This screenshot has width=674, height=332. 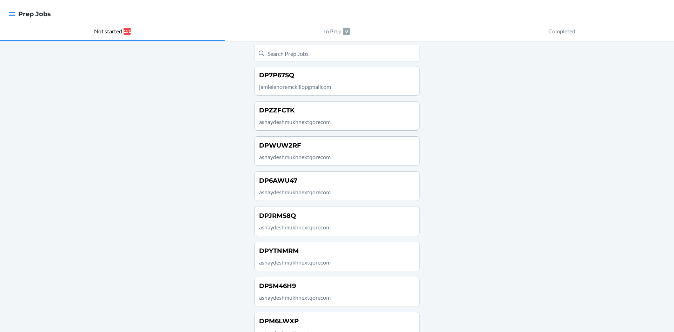 I want to click on p: Completed, so click(x=561, y=31).